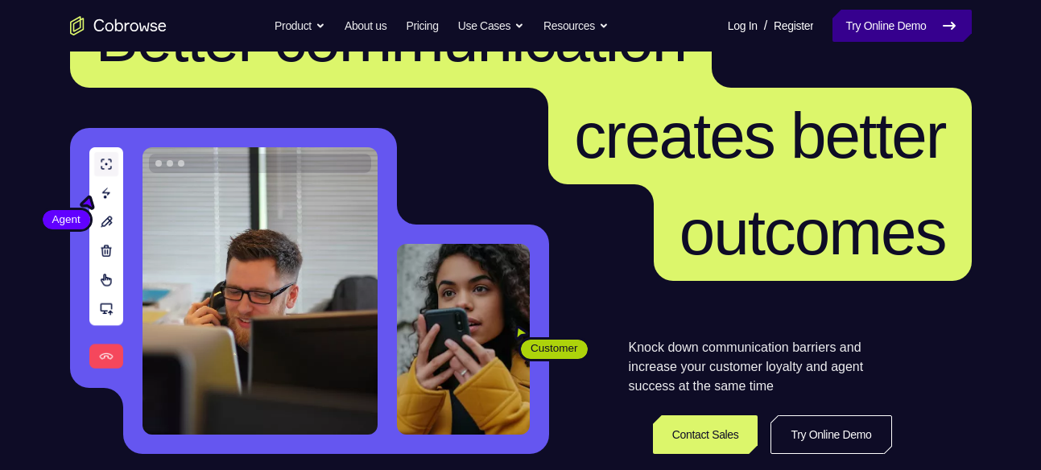 The width and height of the screenshot is (1041, 470). Describe the element at coordinates (793, 26) in the screenshot. I see `a: Register` at that location.